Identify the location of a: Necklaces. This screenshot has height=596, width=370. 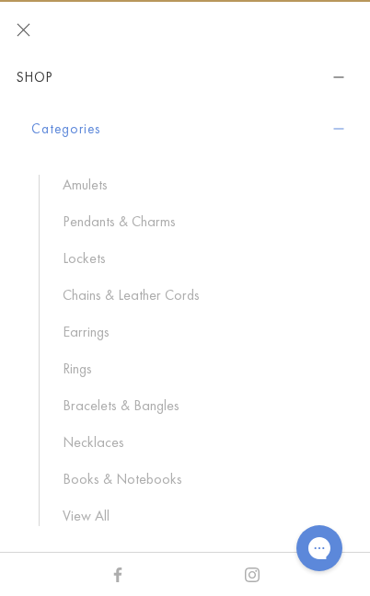
(196, 443).